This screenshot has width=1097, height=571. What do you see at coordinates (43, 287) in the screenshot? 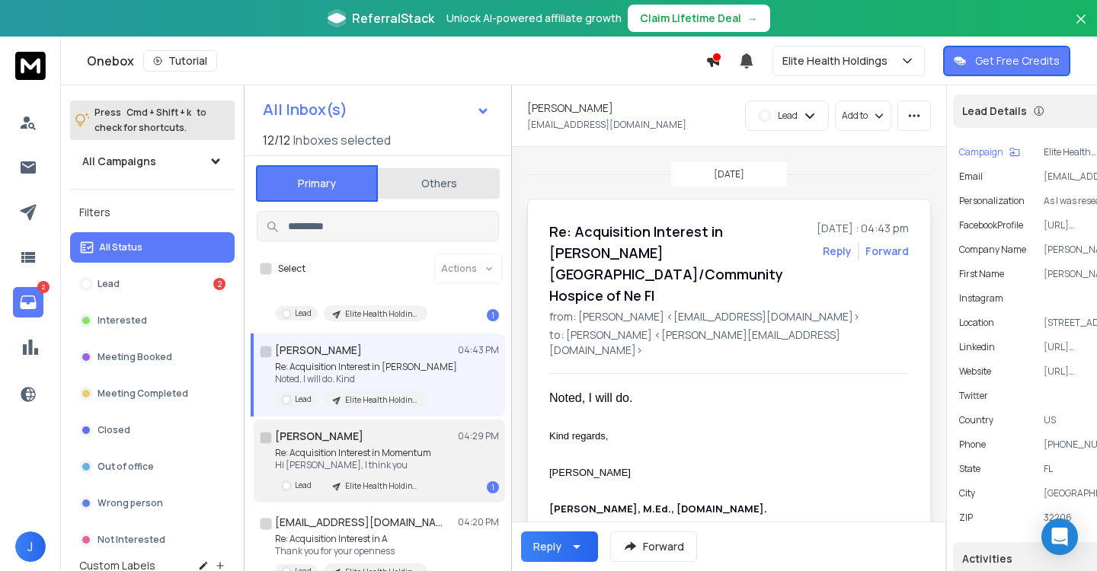
I see `p: 2` at bounding box center [43, 287].